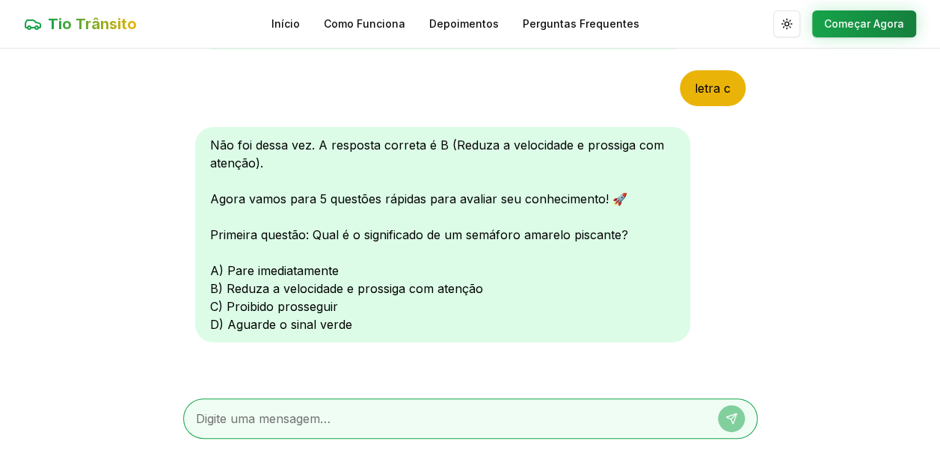 The height and width of the screenshot is (450, 940). I want to click on a: Como Funciona, so click(364, 24).